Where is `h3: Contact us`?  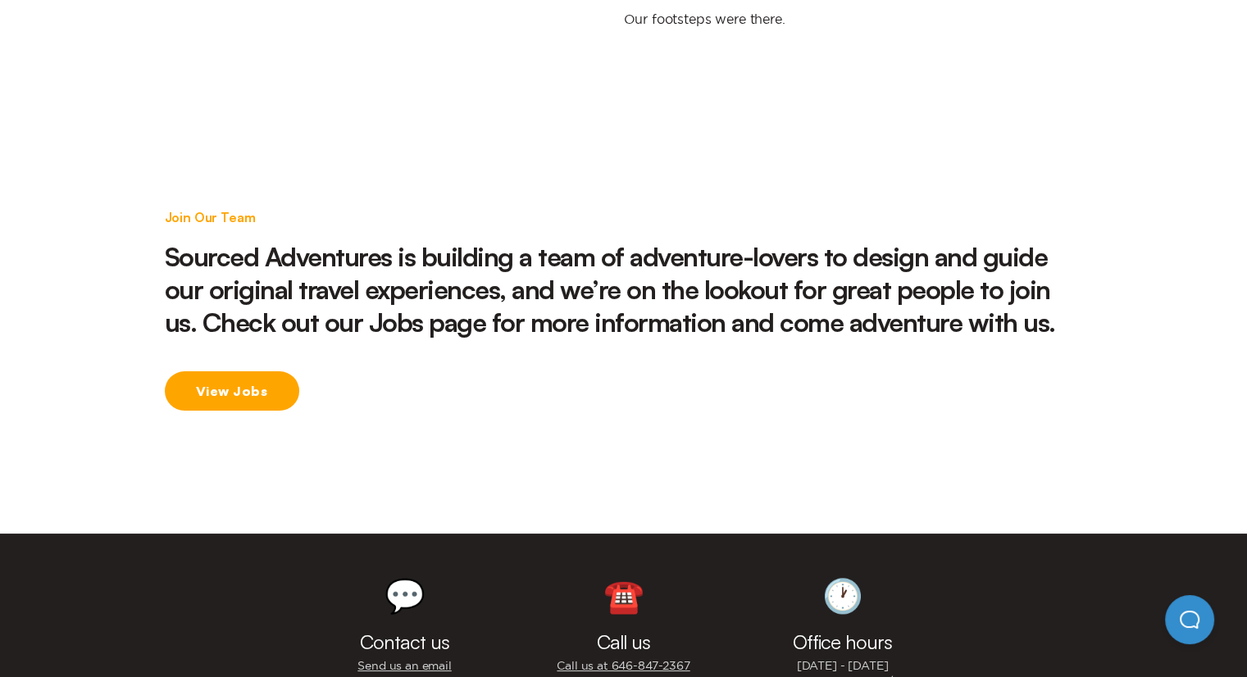
h3: Contact us is located at coordinates (405, 642).